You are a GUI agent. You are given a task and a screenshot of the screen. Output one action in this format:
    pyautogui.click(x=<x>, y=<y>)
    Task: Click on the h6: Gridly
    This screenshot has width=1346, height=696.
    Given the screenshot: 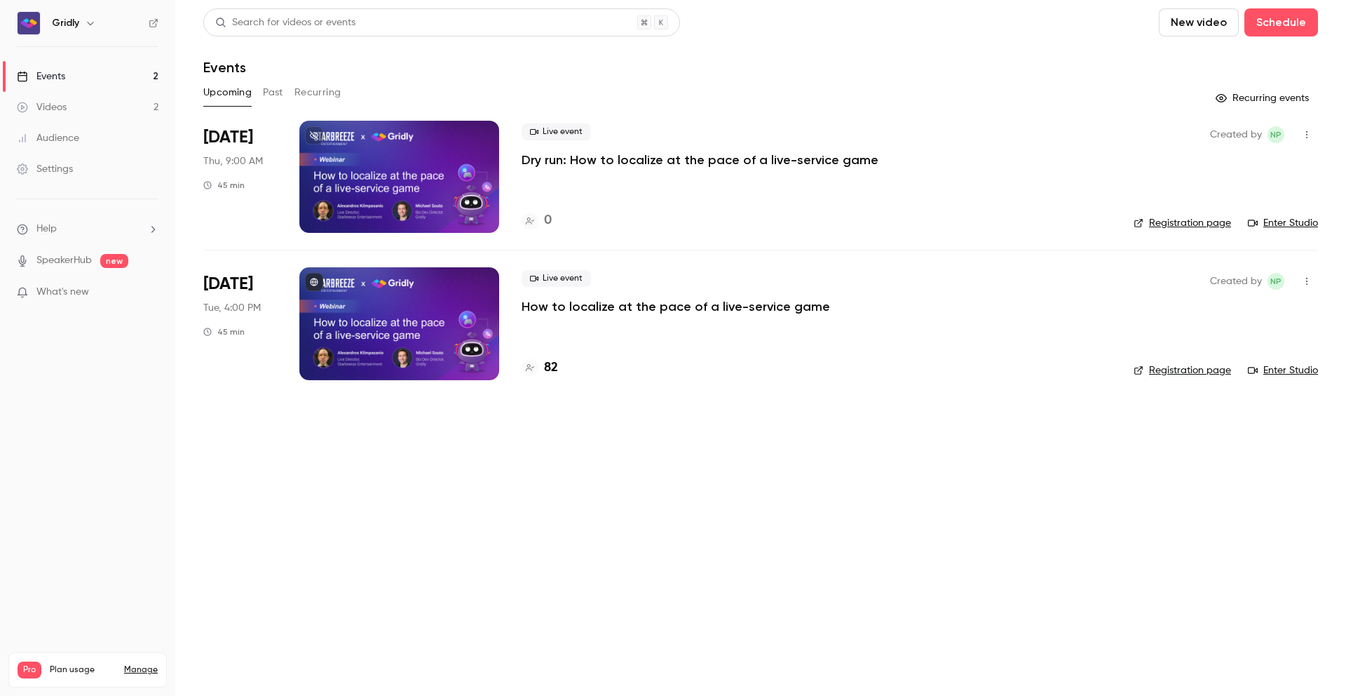 What is the action you would take?
    pyautogui.click(x=65, y=23)
    